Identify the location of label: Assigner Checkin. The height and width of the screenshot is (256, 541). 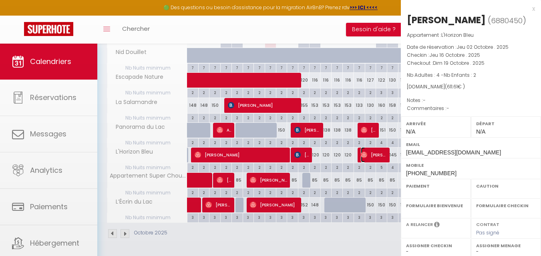
(435, 246).